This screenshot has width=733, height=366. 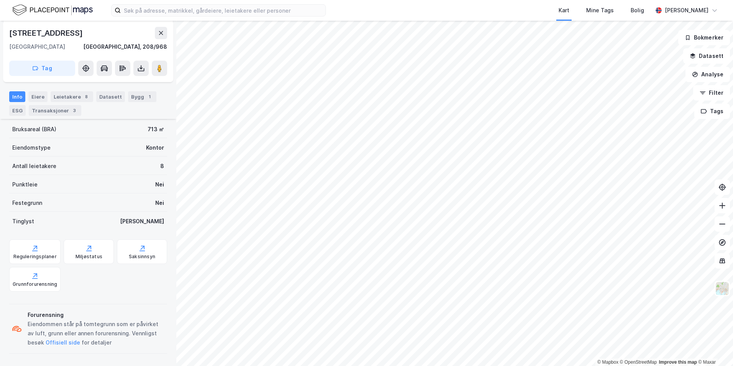 I want to click on button: Analyse, so click(x=708, y=74).